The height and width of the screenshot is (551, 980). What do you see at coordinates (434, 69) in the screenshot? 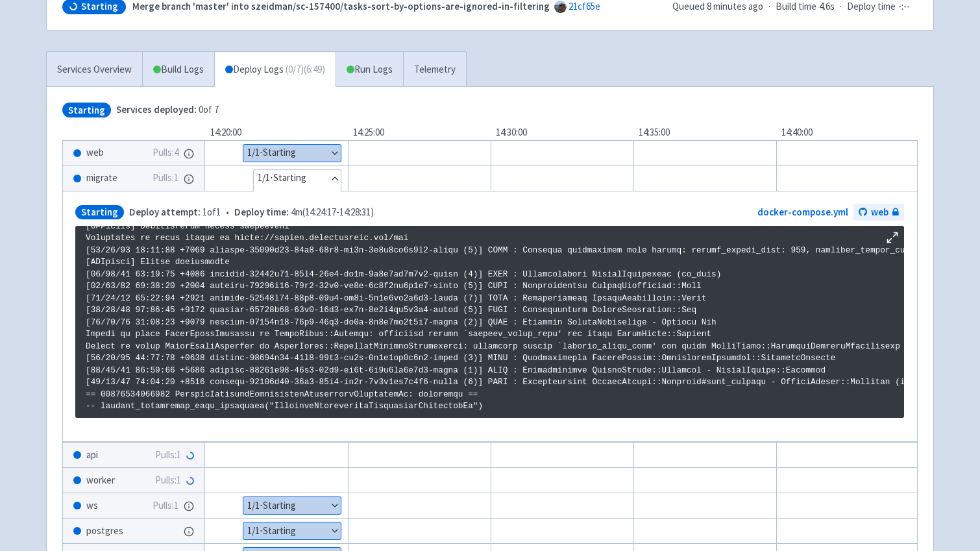
I see `a: Telemetry` at bounding box center [434, 69].